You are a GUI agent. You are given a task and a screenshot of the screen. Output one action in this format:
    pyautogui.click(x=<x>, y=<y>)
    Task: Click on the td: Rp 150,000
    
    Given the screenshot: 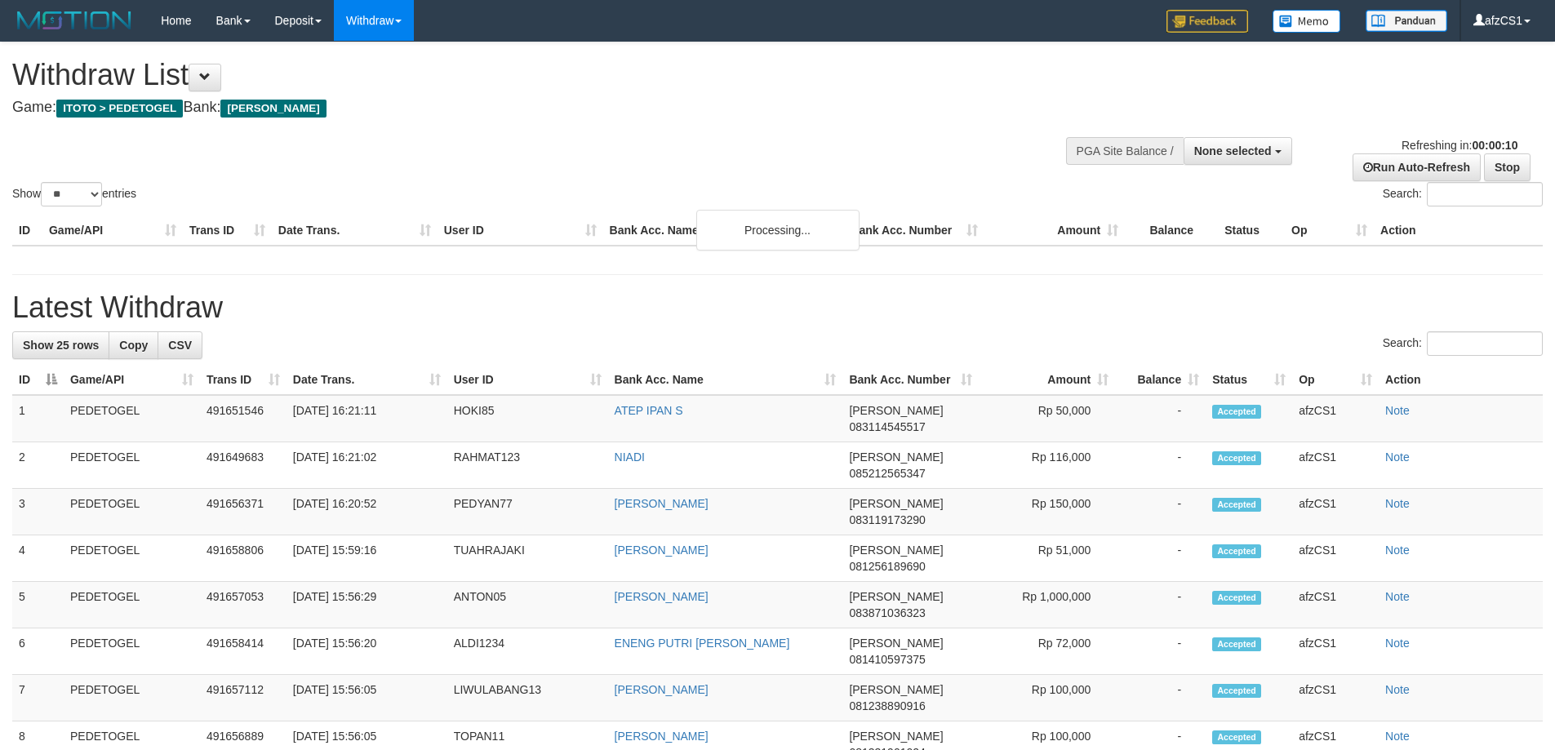 What is the action you would take?
    pyautogui.click(x=1047, y=512)
    